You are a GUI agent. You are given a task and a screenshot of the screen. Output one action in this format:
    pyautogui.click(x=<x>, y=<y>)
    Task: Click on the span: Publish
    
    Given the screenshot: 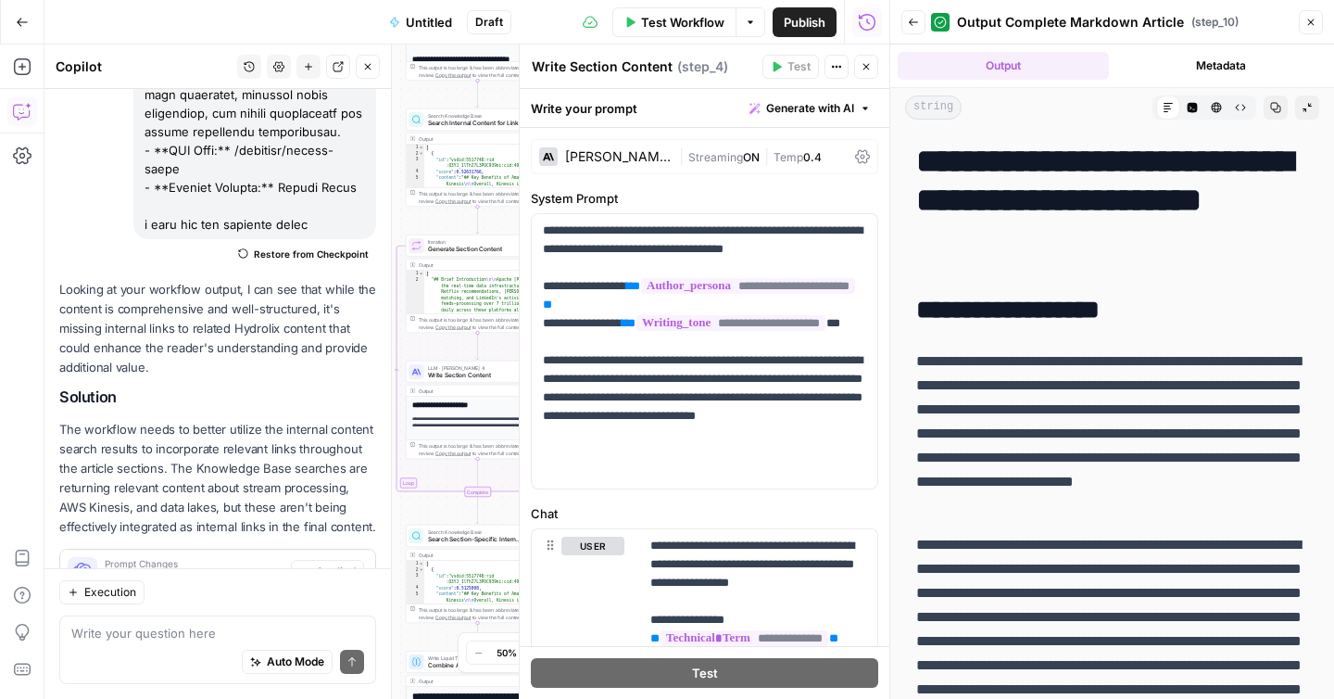 What is the action you would take?
    pyautogui.click(x=804, y=22)
    